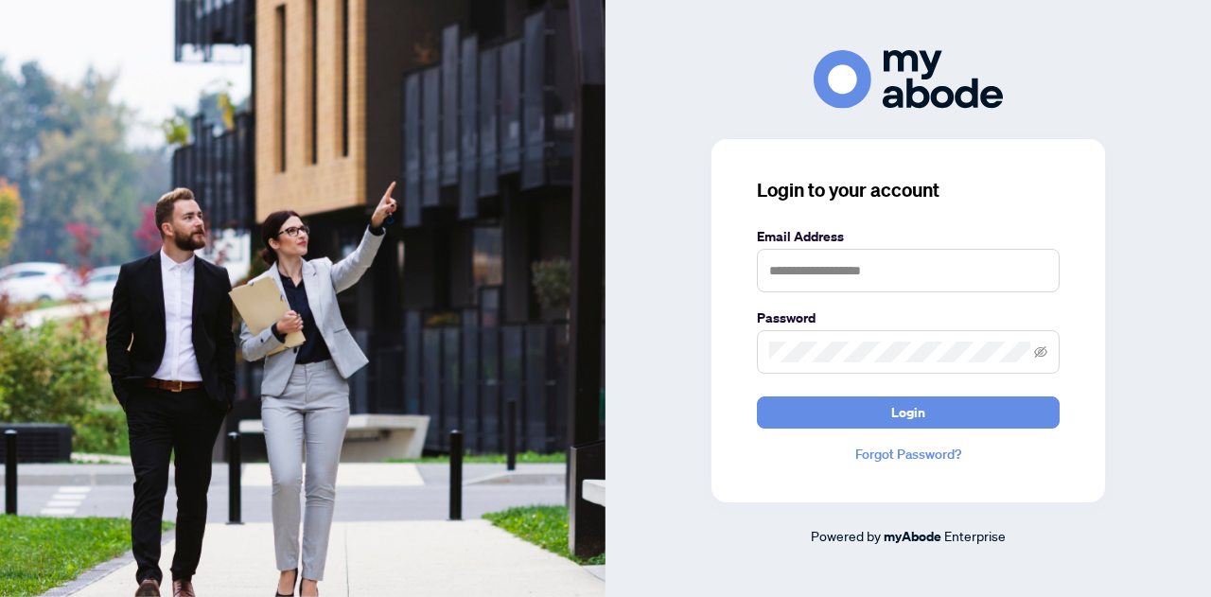 The height and width of the screenshot is (597, 1211). I want to click on a: myAbode, so click(912, 537).